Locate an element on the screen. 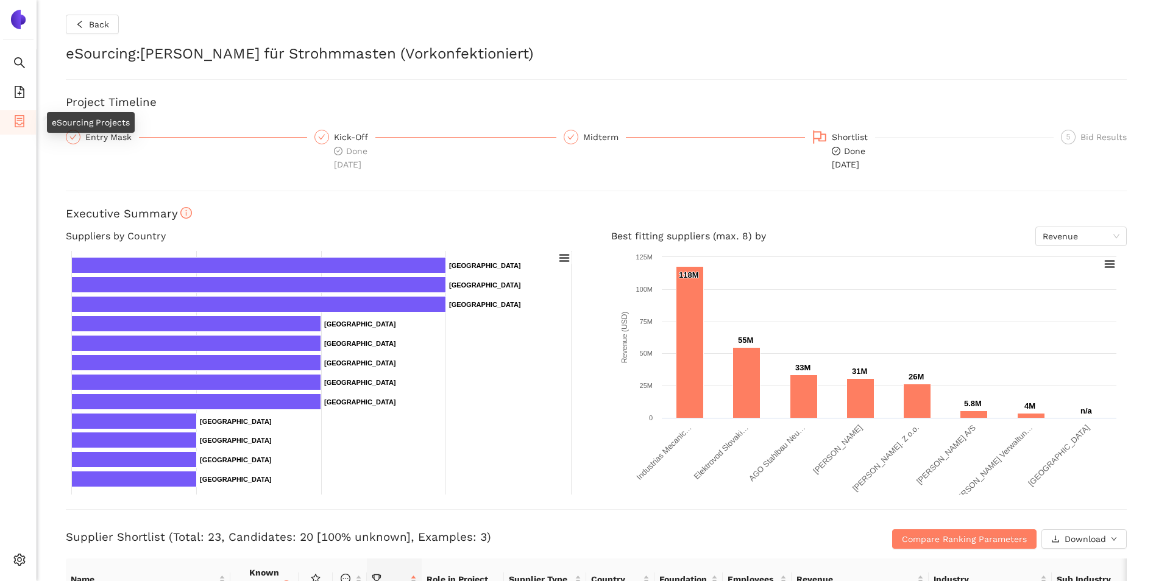 The width and height of the screenshot is (1156, 581). span: Compare Ranking Parameters is located at coordinates (964, 539).